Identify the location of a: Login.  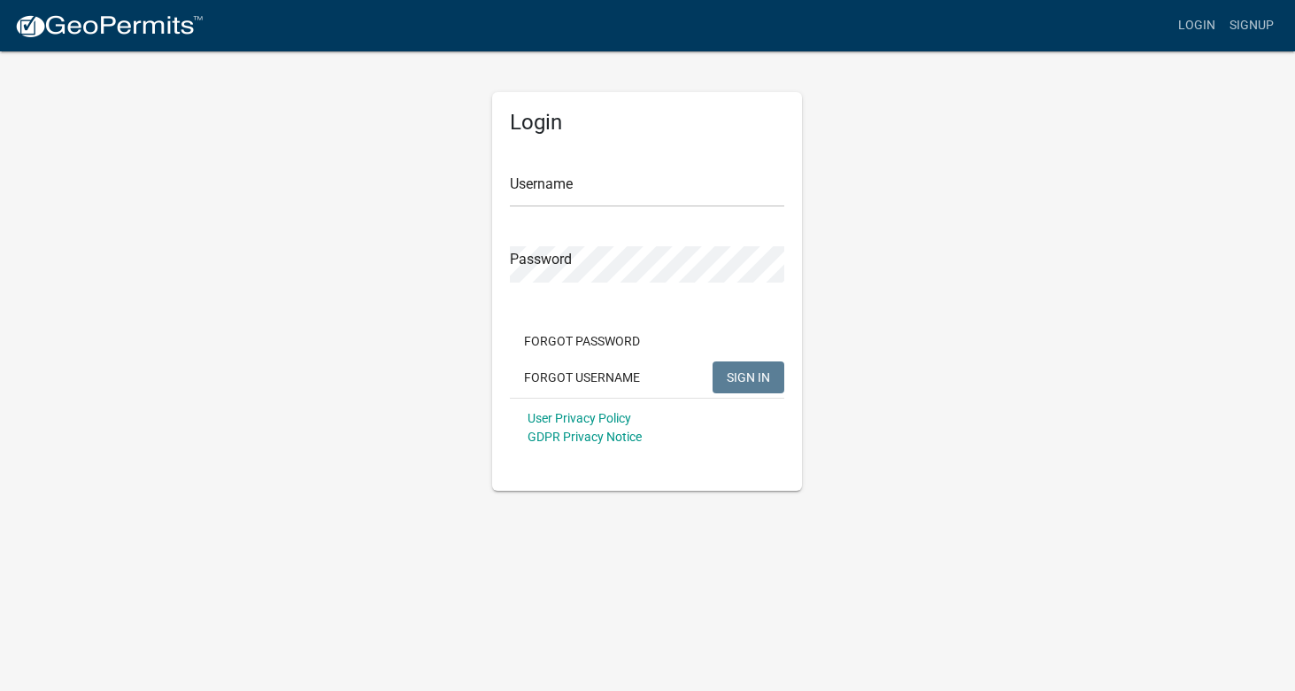
(1197, 26).